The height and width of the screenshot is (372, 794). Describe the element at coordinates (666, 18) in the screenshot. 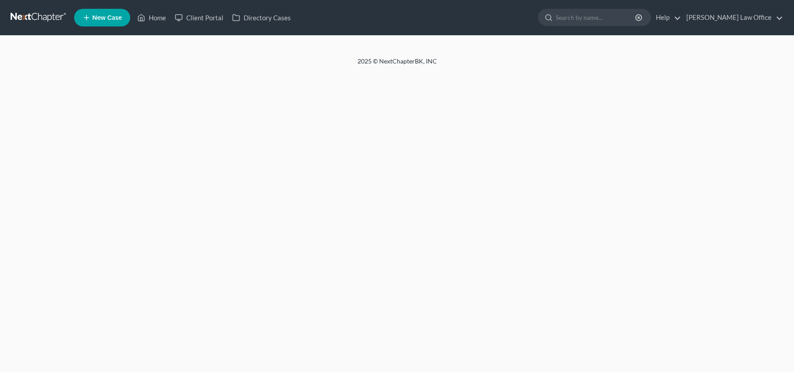

I see `a: Help` at that location.